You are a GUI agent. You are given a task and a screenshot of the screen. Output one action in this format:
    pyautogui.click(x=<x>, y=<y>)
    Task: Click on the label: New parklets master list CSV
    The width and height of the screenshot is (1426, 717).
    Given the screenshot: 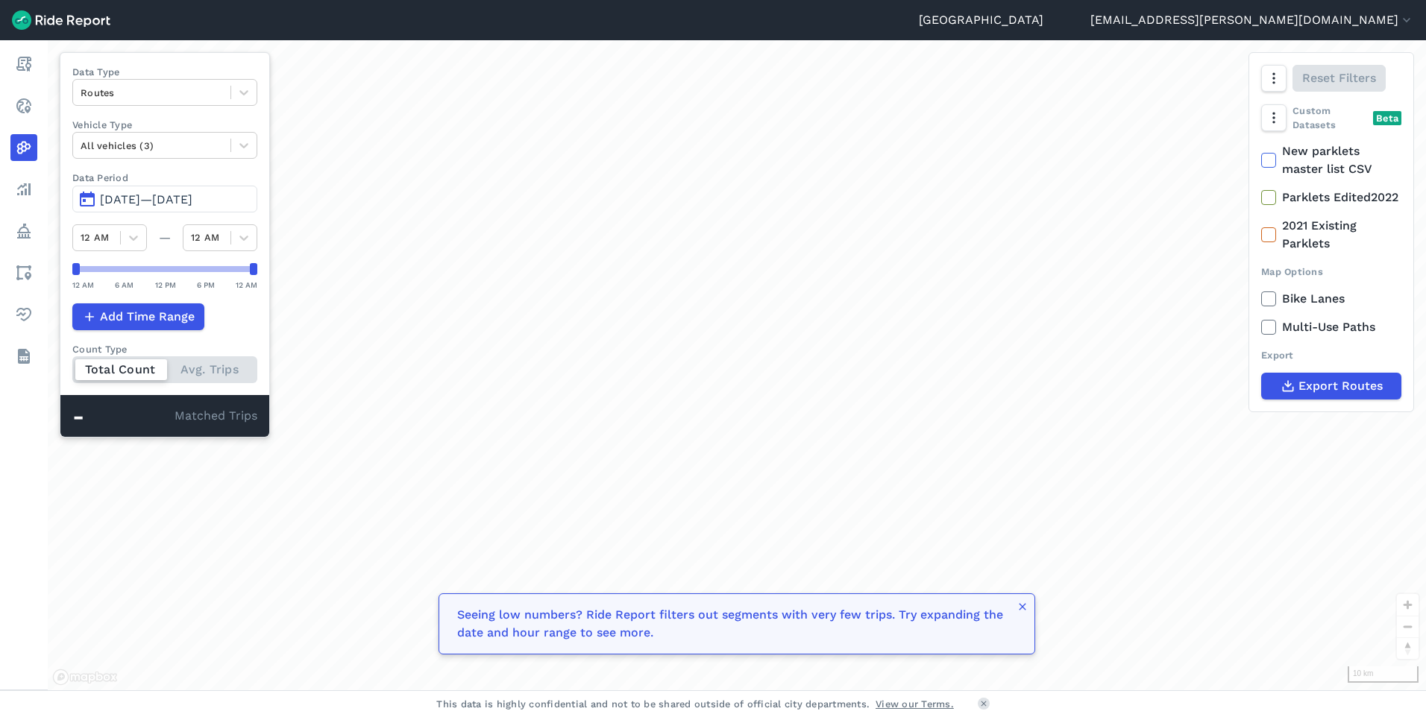 What is the action you would take?
    pyautogui.click(x=1331, y=160)
    